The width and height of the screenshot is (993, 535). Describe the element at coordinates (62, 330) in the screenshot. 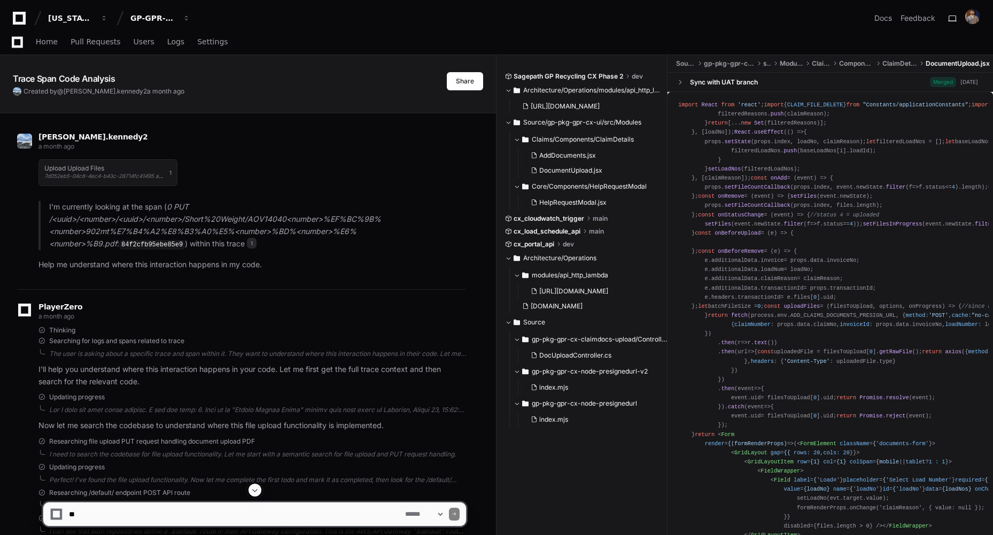

I see `span: Thinking` at that location.